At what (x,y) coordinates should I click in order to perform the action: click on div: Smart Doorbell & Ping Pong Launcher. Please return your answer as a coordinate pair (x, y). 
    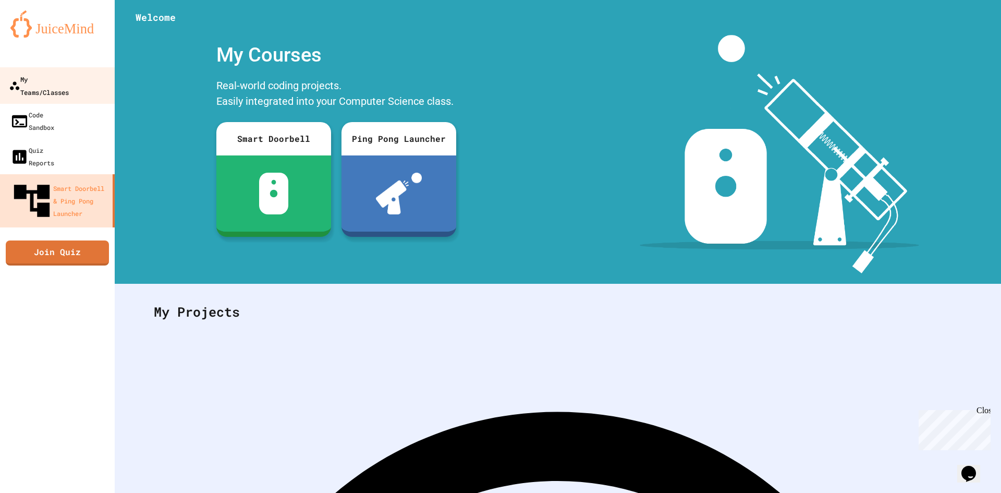
    Looking at the image, I should click on (59, 201).